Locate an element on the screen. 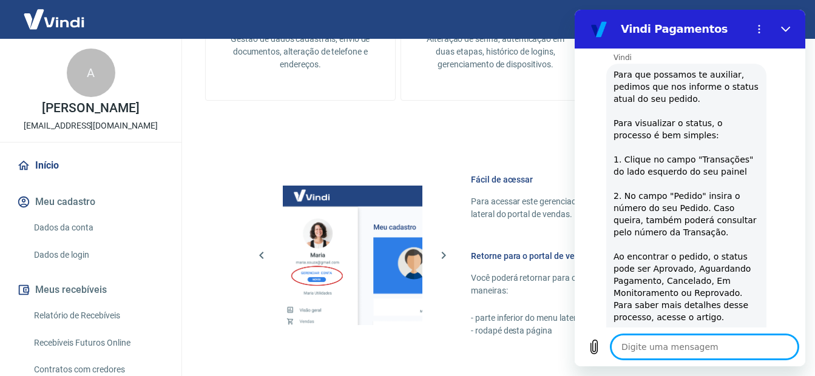 The image size is (815, 376). a: Início is located at coordinates (90, 166).